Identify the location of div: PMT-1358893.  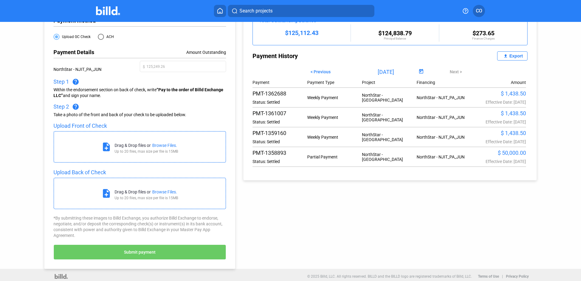
(280, 153).